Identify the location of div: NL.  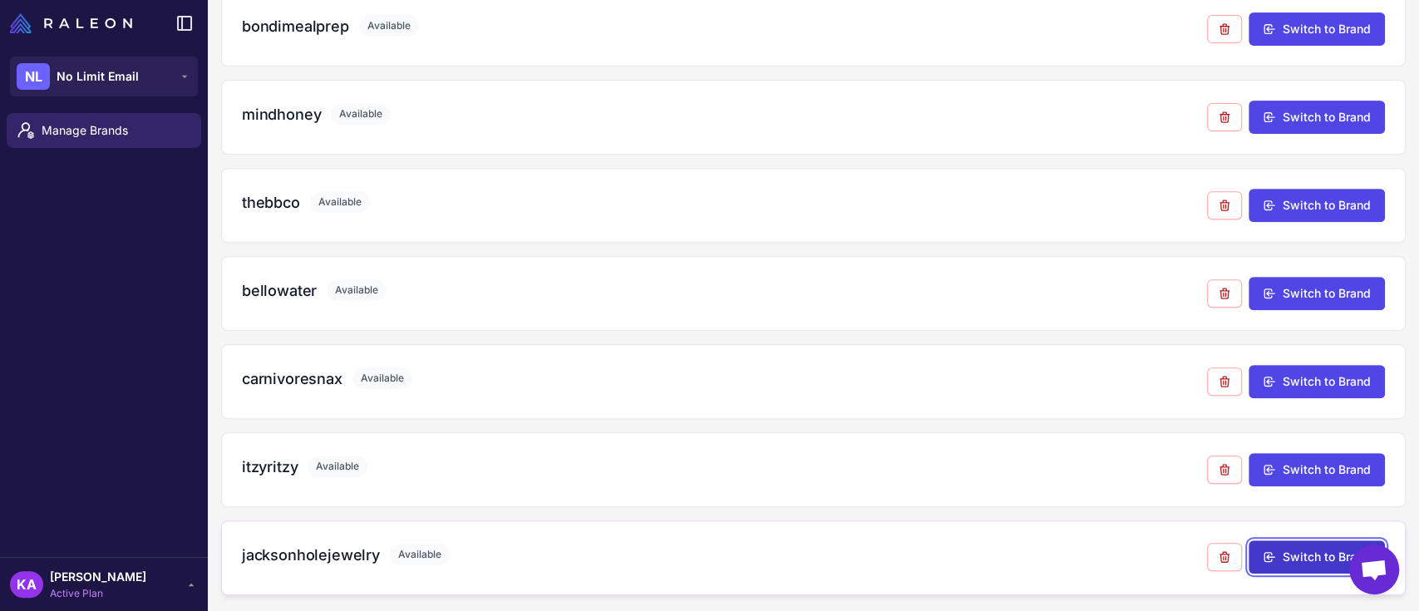
(33, 76).